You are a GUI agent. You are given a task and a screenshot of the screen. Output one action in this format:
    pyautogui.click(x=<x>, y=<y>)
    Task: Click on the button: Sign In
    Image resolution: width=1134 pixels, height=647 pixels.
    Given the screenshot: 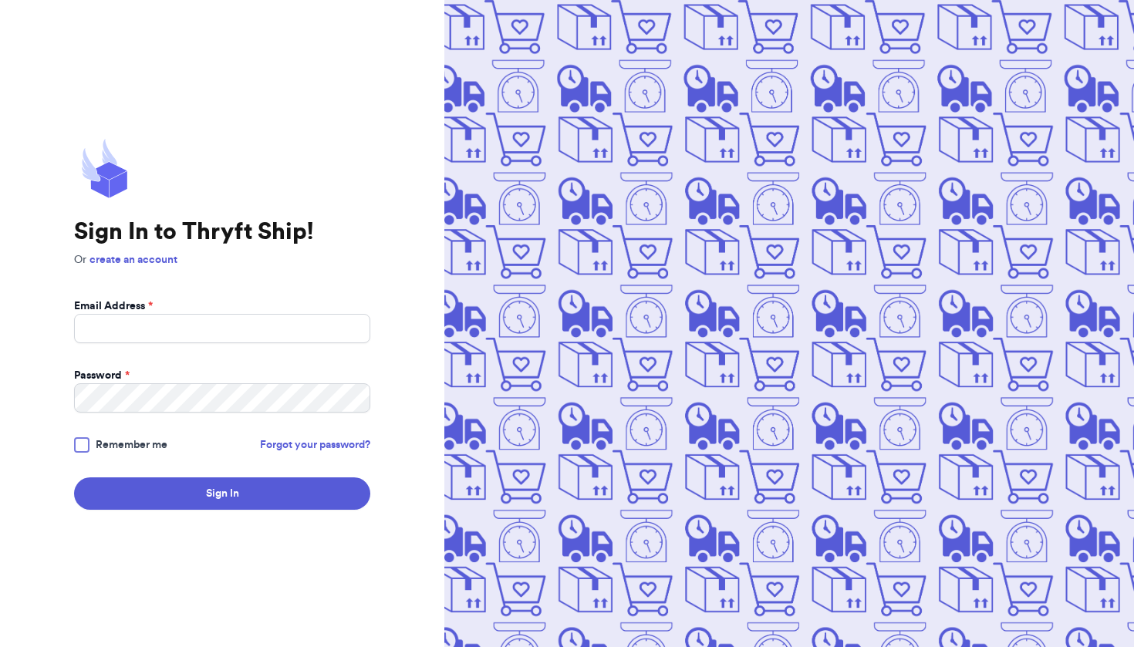 What is the action you would take?
    pyautogui.click(x=222, y=494)
    